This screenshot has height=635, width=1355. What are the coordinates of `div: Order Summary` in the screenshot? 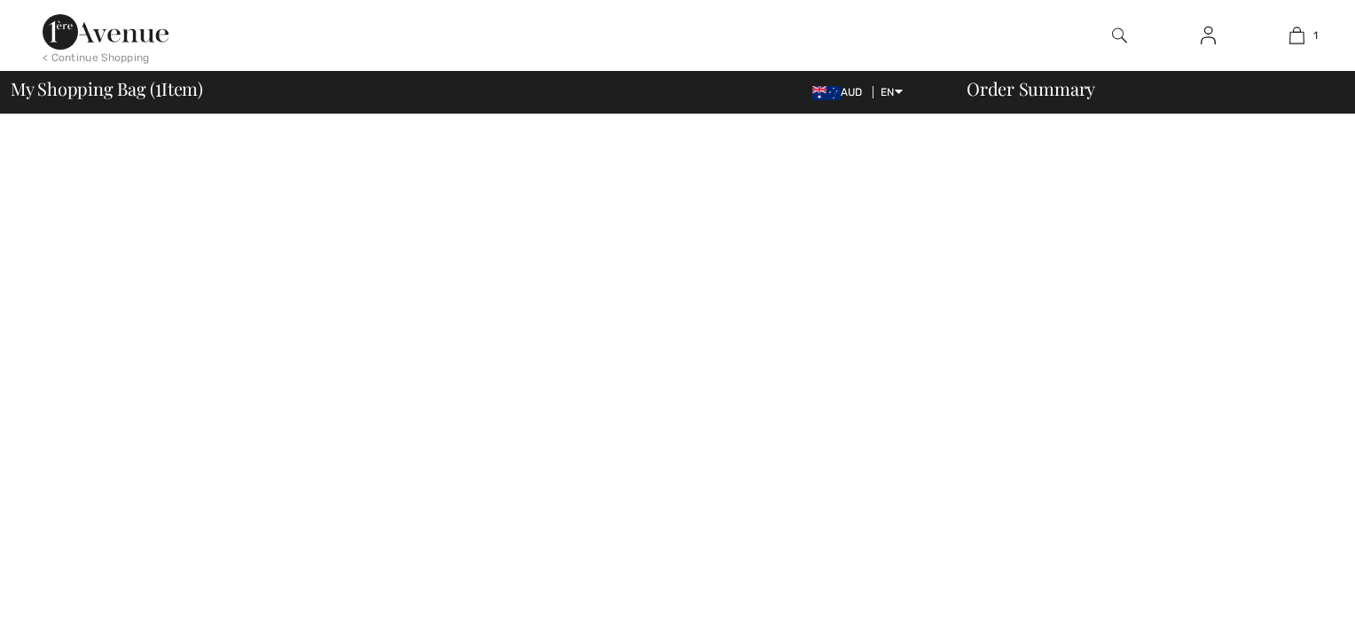 It's located at (1145, 89).